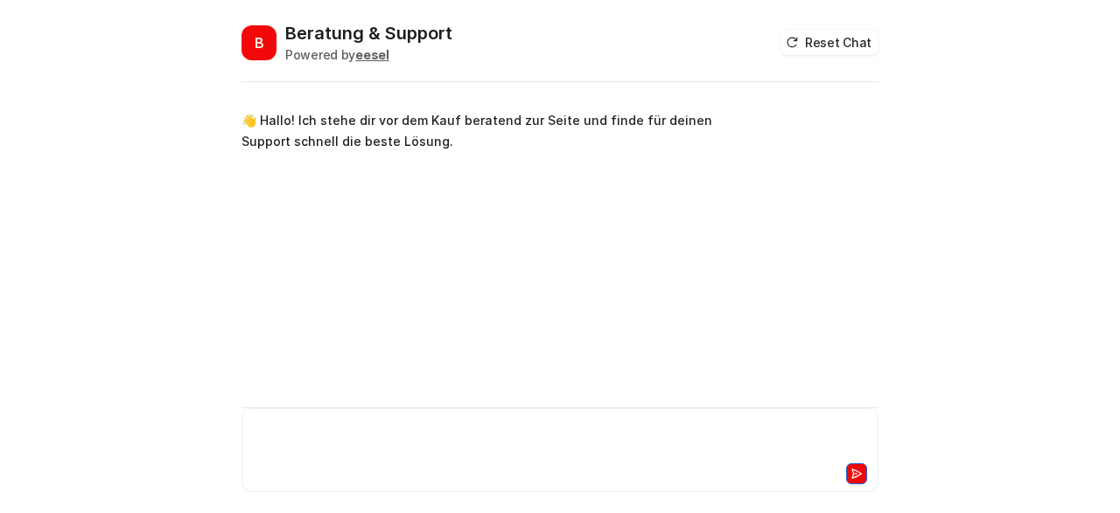 Image resolution: width=1120 pixels, height=513 pixels. Describe the element at coordinates (497, 131) in the screenshot. I see `p: 👋 Hallo! Ich stehe dir vor dem Kauf beratend zur Seite und finde für deinen Support schnell die b...` at that location.